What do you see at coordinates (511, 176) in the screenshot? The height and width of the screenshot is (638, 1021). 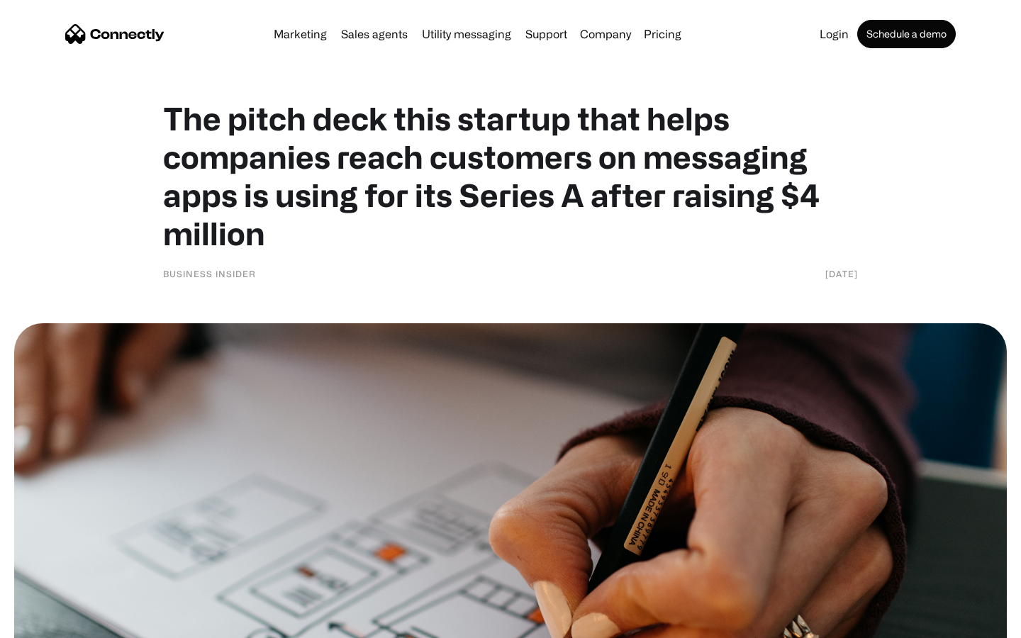 I see `h1: The pitch deck this startup that helps companies reach customers on messaging apps is using for i...` at bounding box center [511, 176].